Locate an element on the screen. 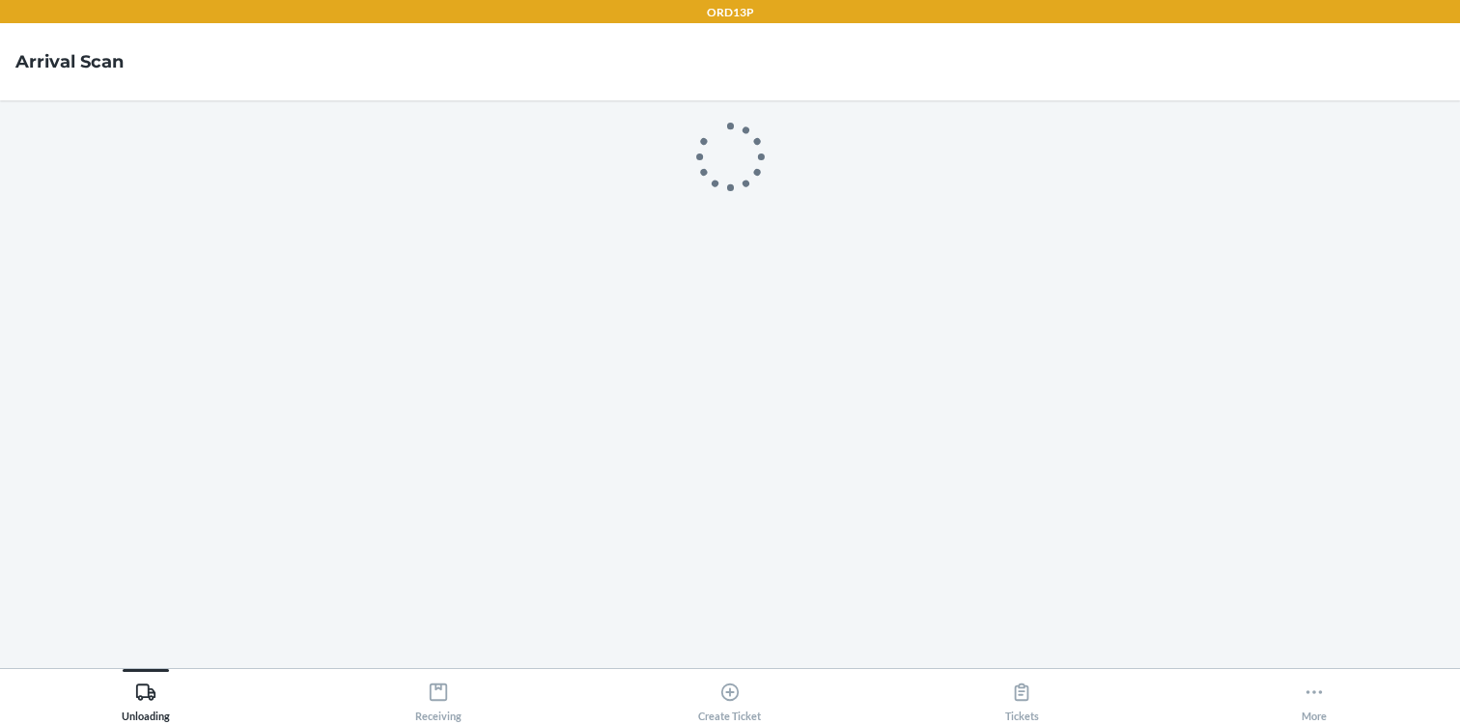 The image size is (1460, 725). div: Receiving is located at coordinates (439, 698).